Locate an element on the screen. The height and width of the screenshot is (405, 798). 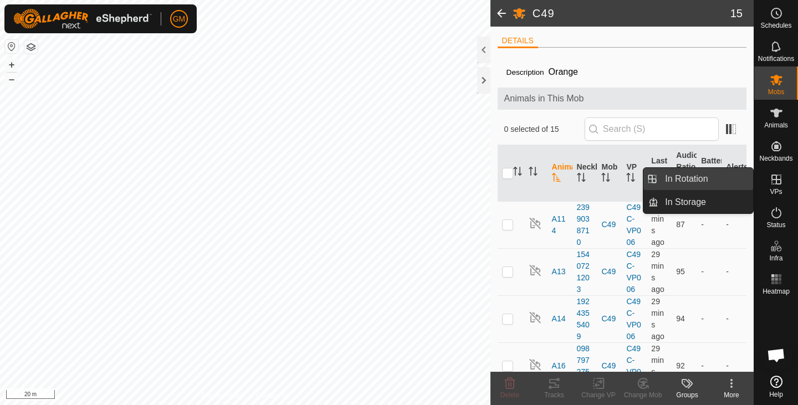
span: Status is located at coordinates (776, 225).